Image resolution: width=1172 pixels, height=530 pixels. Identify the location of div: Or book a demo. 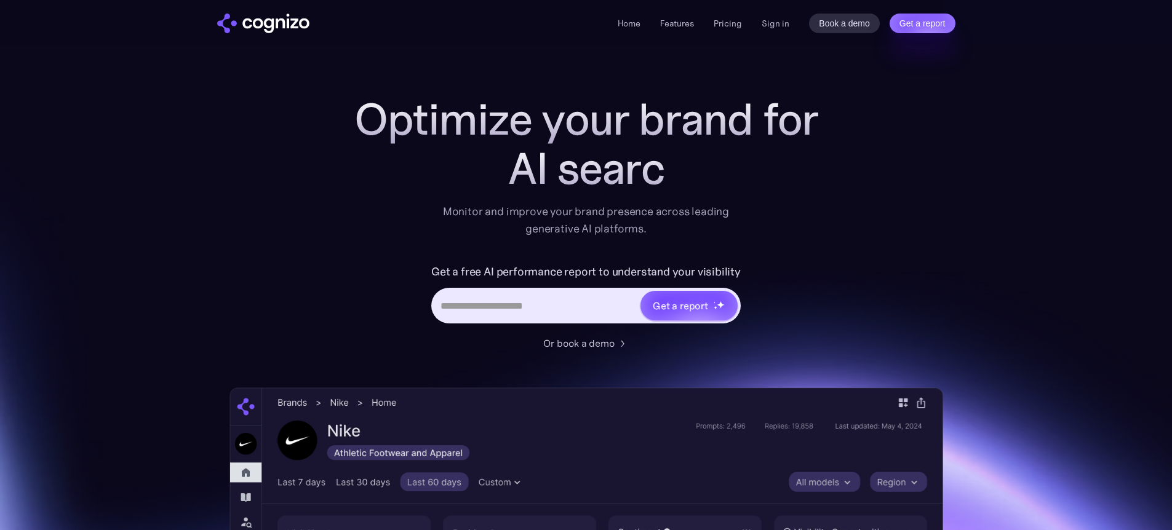
(579, 343).